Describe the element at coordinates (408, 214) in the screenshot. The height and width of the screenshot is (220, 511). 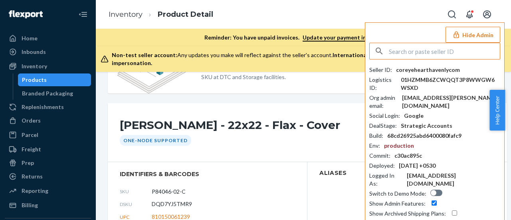
I see `div: Show Archived Shipping Plans :` at that location.